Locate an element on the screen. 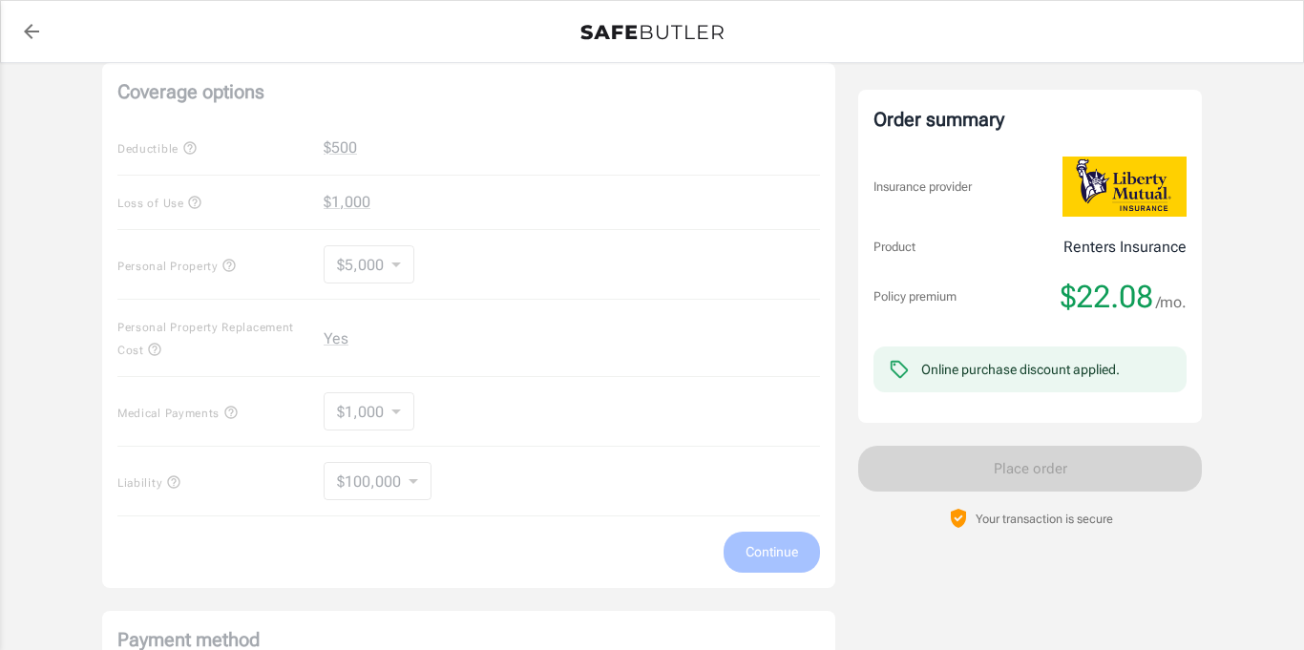  p: Product is located at coordinates (895, 247).